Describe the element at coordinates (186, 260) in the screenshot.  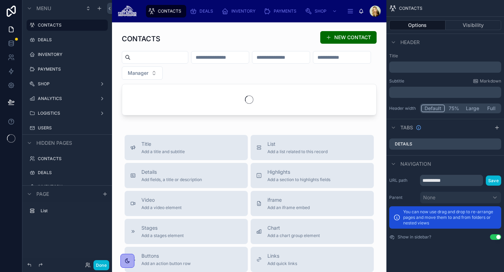
I see `button: ButtonsAdd an action button row` at that location.